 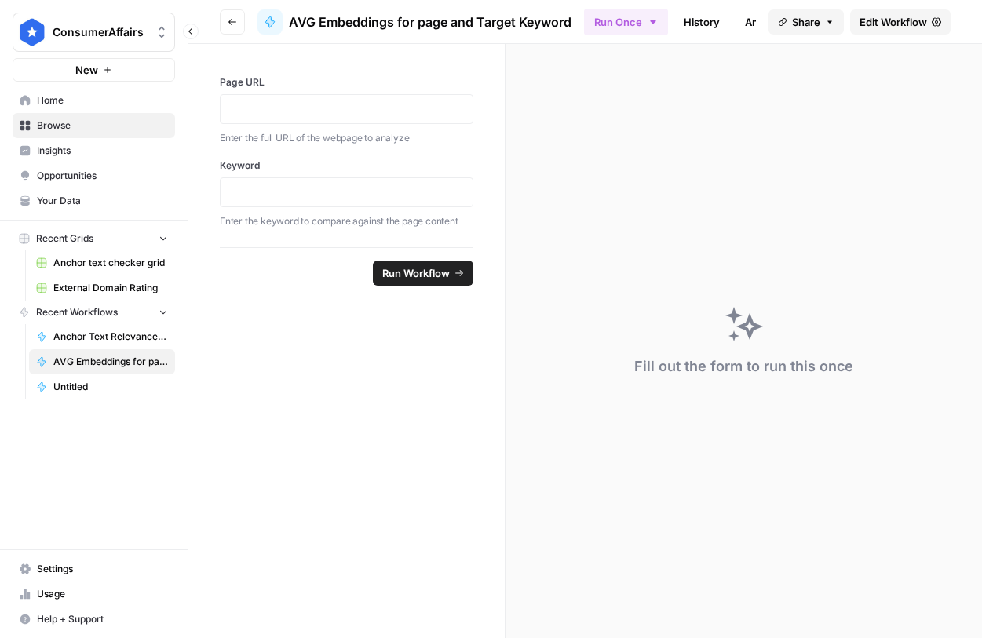 What do you see at coordinates (111, 263) in the screenshot?
I see `span: Anchor text checker grid` at bounding box center [111, 263].